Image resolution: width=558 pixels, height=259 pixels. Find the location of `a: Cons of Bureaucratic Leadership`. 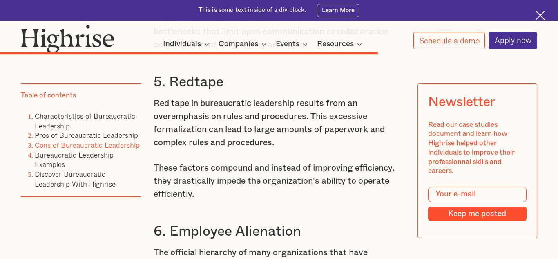

a: Cons of Bureaucratic Leadership is located at coordinates (87, 145).